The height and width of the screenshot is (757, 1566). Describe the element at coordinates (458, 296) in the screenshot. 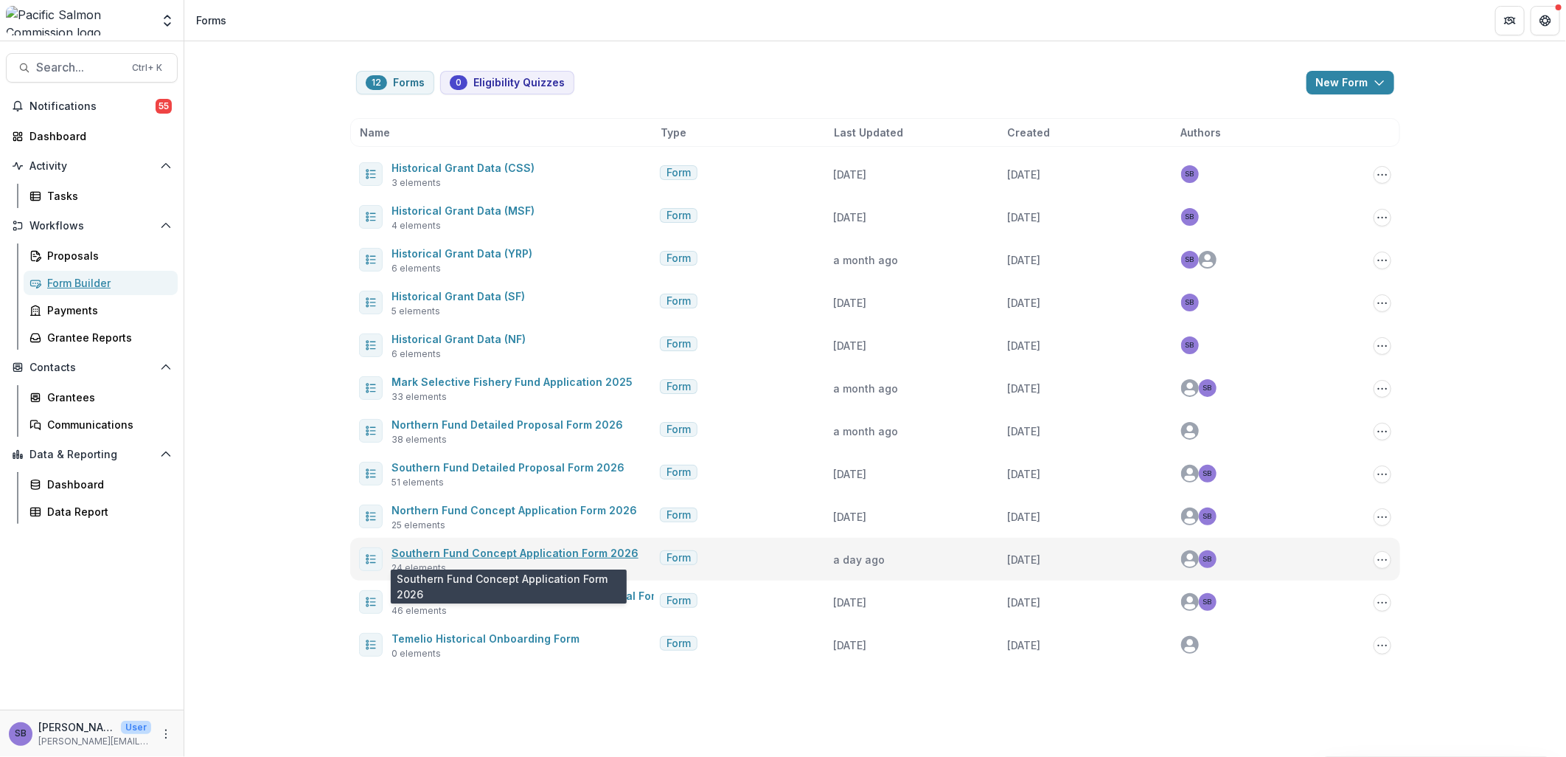

I see `a: Historical Grant Data (SF)` at that location.